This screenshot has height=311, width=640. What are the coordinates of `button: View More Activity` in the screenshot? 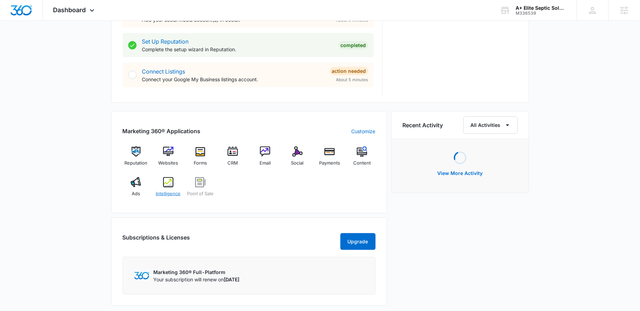 It's located at (460, 173).